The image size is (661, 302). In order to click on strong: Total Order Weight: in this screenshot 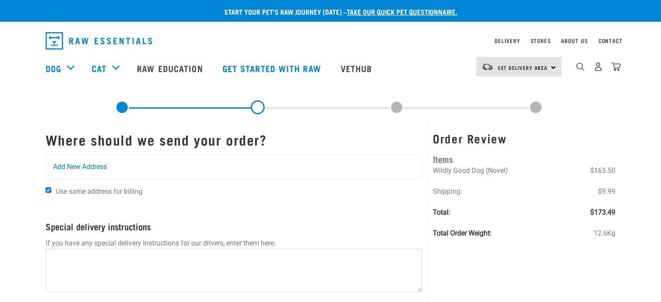, I will do `click(462, 233)`.